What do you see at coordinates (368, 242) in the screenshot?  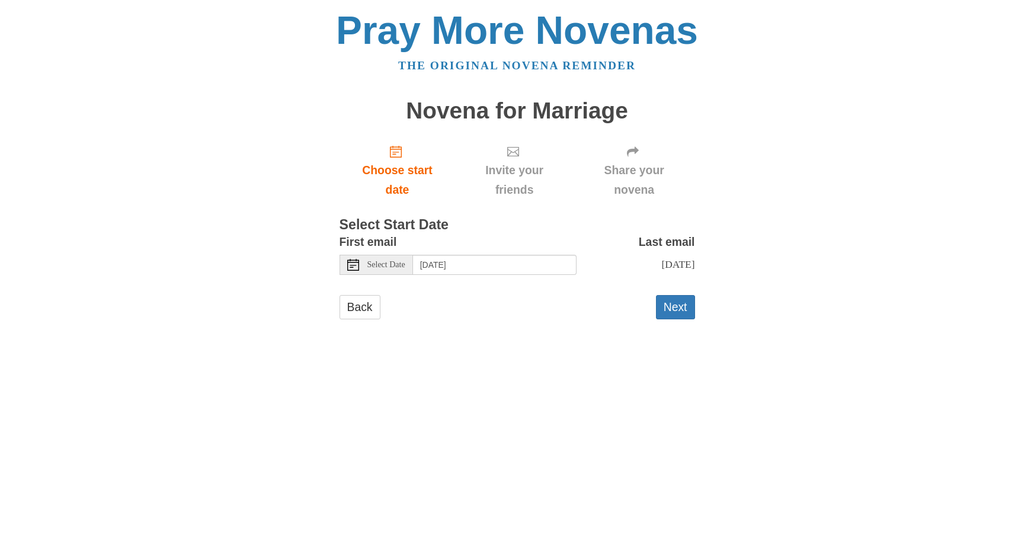 I see `label: First email` at bounding box center [368, 242].